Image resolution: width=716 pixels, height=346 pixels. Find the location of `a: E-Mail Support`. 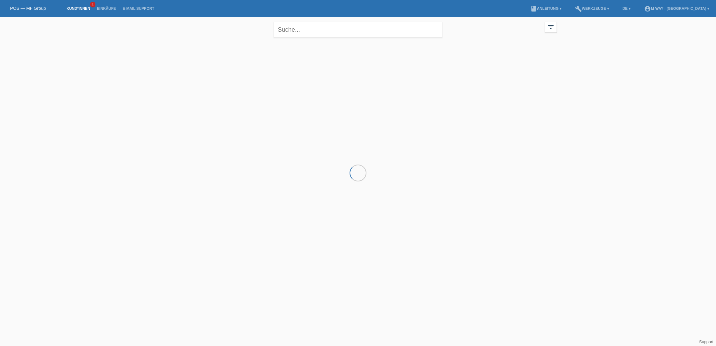

a: E-Mail Support is located at coordinates (139, 8).